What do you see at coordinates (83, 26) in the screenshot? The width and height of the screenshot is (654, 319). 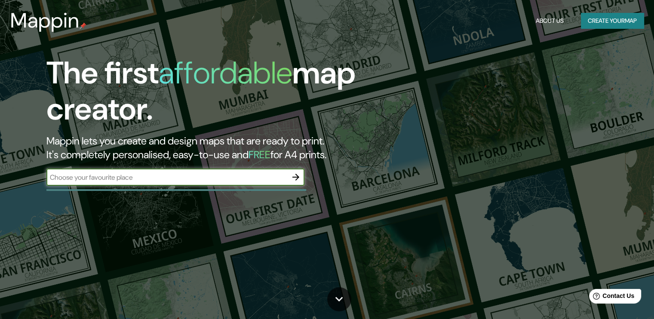 I see `img: mappin-pin` at bounding box center [83, 26].